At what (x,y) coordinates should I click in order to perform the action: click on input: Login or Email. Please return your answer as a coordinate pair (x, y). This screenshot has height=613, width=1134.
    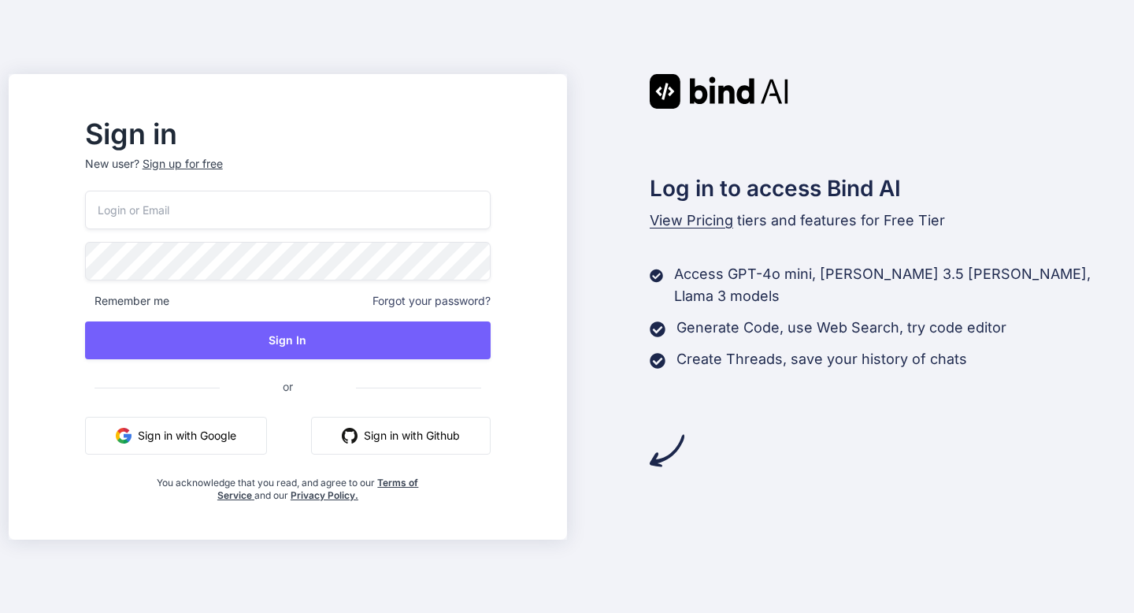
    Looking at the image, I should click on (288, 210).